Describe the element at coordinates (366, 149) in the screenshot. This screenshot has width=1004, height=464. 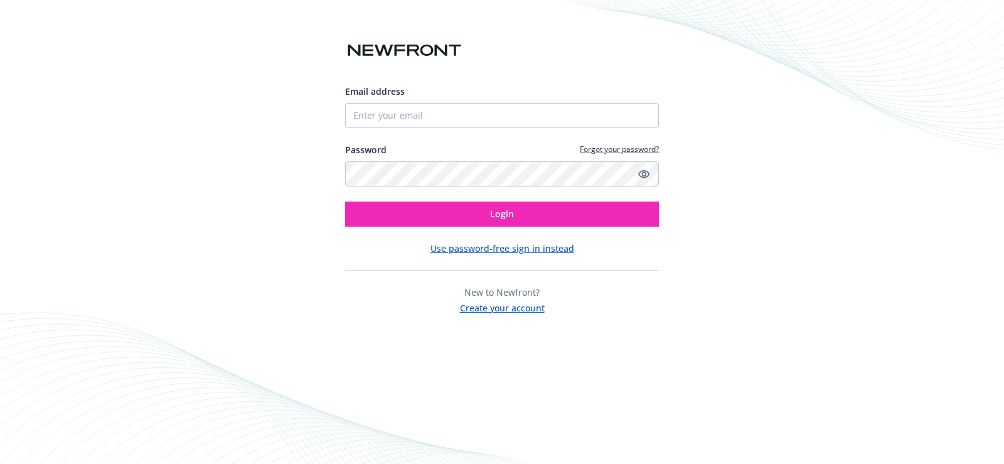
I see `label: Password` at that location.